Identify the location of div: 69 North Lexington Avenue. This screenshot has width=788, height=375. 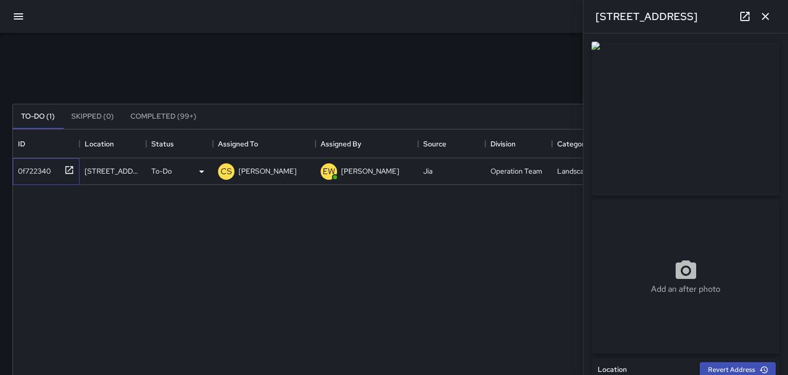
(113, 171).